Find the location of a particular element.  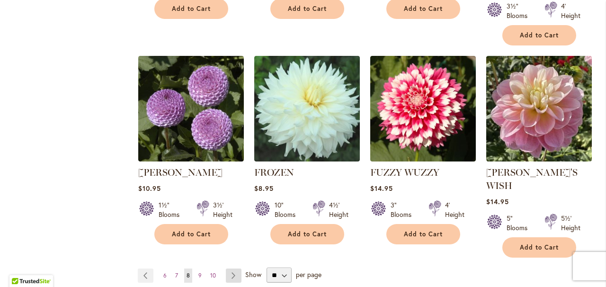

a: 9 is located at coordinates (200, 276).